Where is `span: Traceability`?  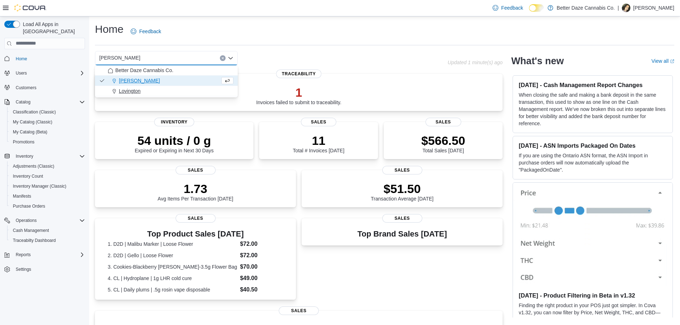
span: Traceability is located at coordinates (299, 74).